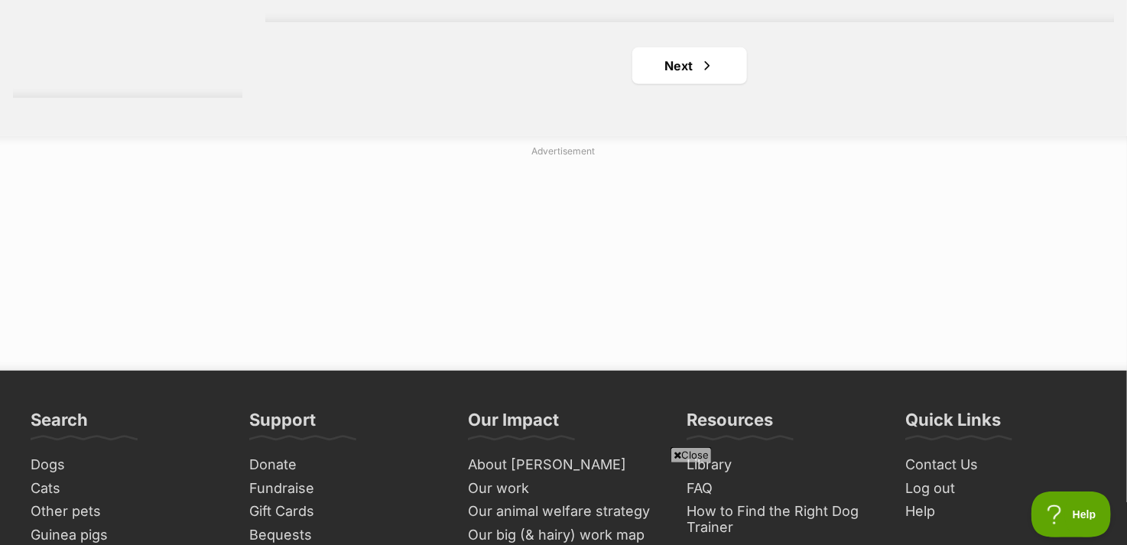 This screenshot has width=1127, height=545. Describe the element at coordinates (1001, 512) in the screenshot. I see `a: Help` at that location.